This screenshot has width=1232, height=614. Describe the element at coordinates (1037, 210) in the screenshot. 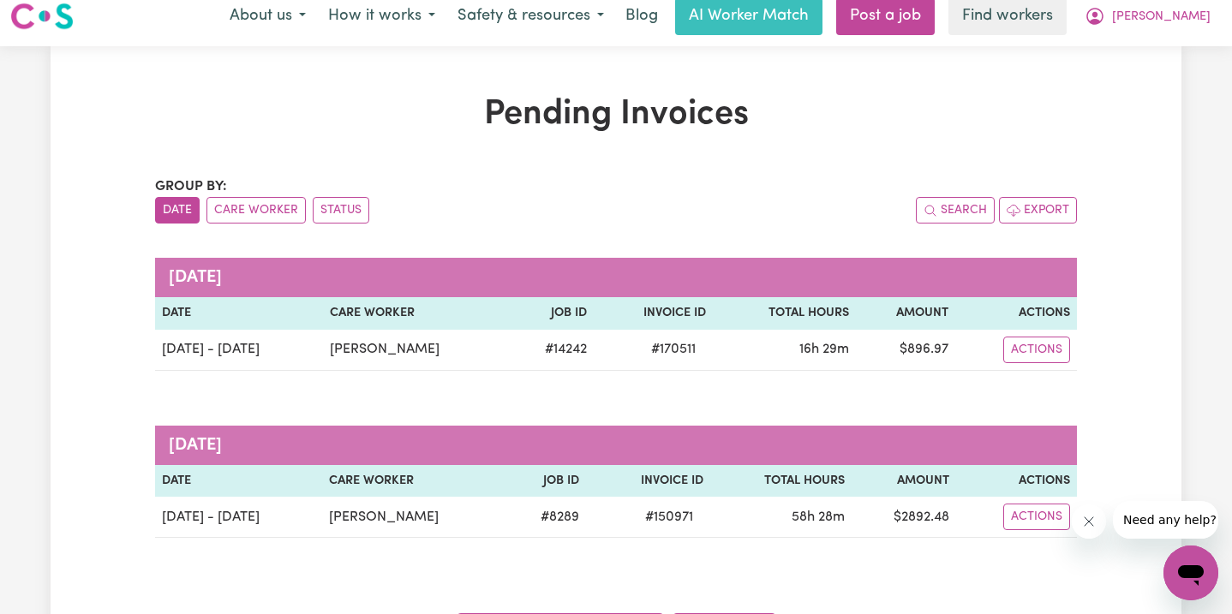

I see `button: Export` at that location.